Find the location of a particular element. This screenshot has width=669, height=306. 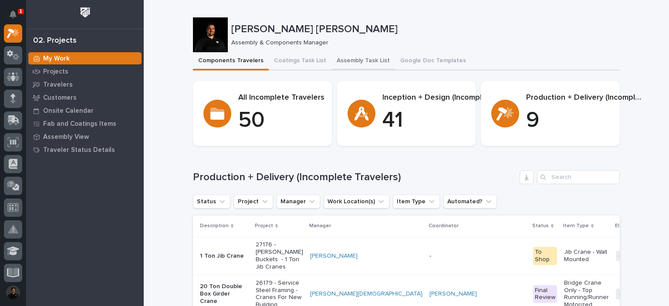

a: Travelers is located at coordinates (85, 85).